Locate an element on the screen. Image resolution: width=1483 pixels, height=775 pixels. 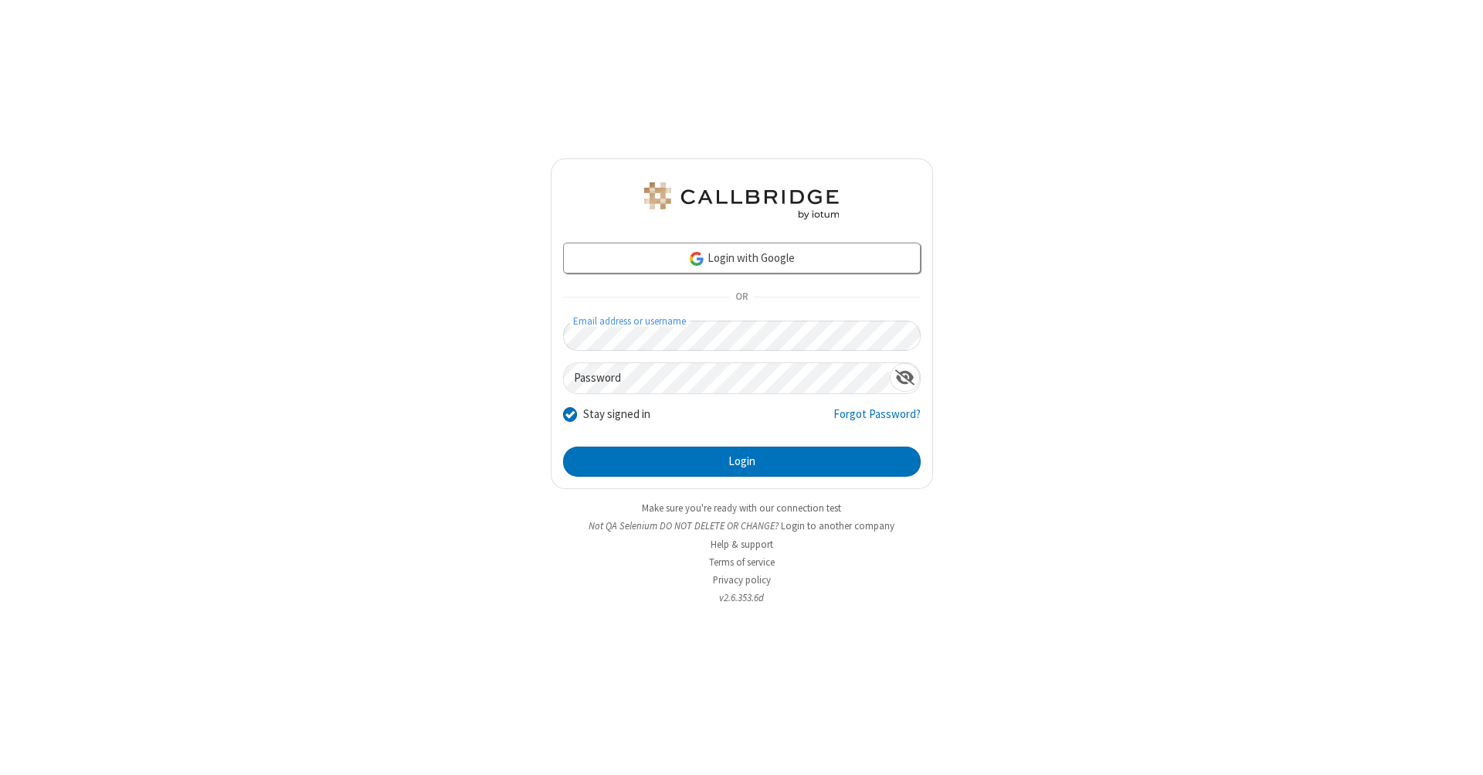
input: Password is located at coordinates (727, 378).